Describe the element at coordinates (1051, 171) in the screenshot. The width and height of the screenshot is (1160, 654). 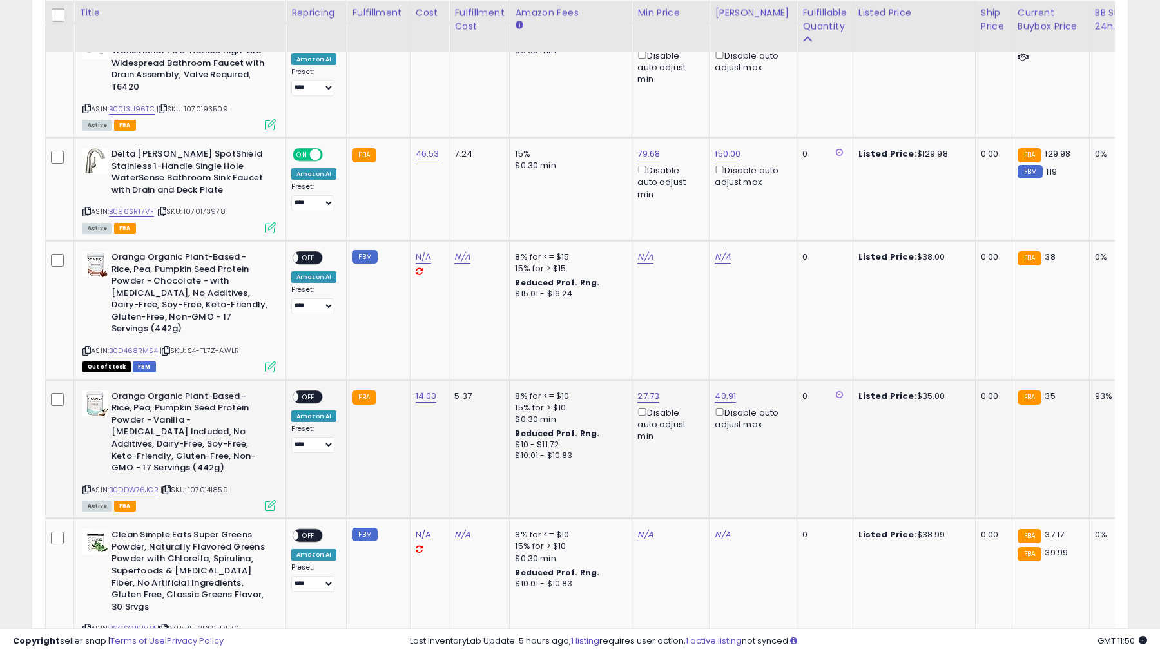
I see `span: 119` at that location.